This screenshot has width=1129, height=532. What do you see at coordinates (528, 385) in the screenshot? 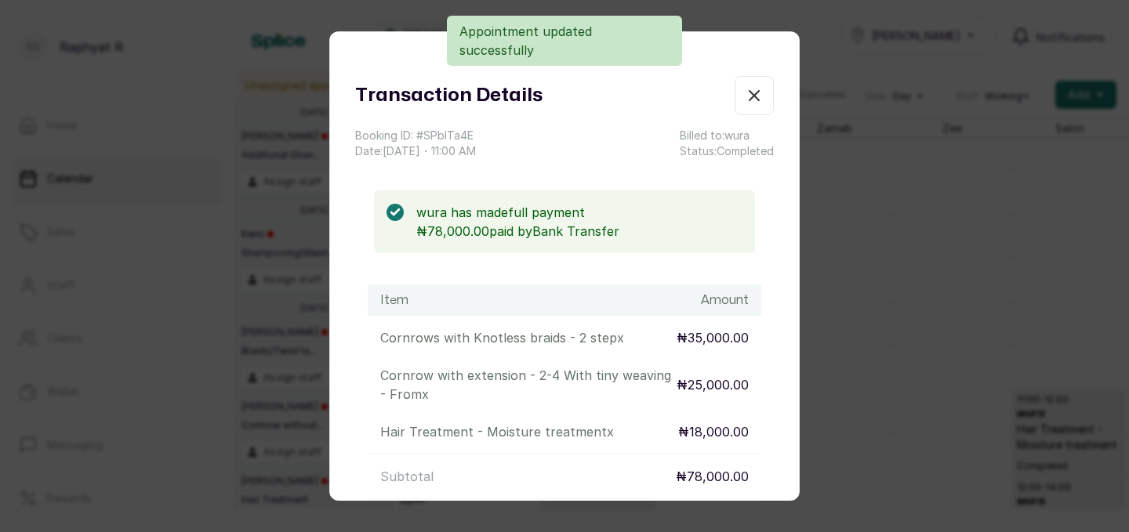
I see `p: Cornrow with extension - 2-4 With tiny weaving - From x` at bounding box center [528, 385].